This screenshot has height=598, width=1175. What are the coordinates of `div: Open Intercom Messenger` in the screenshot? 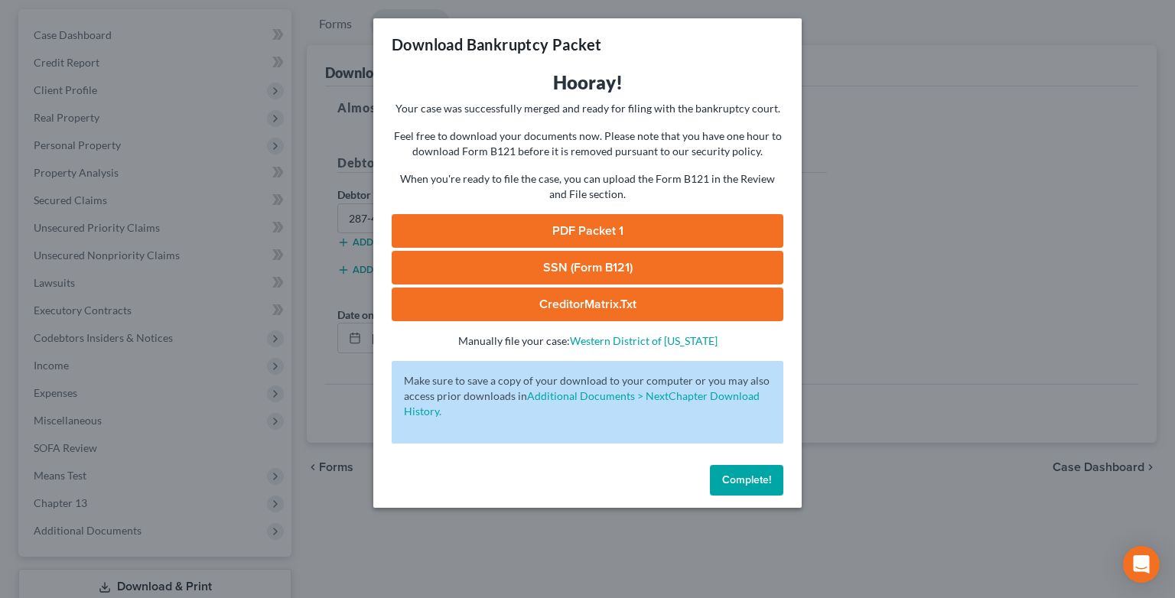 It's located at (1141, 564).